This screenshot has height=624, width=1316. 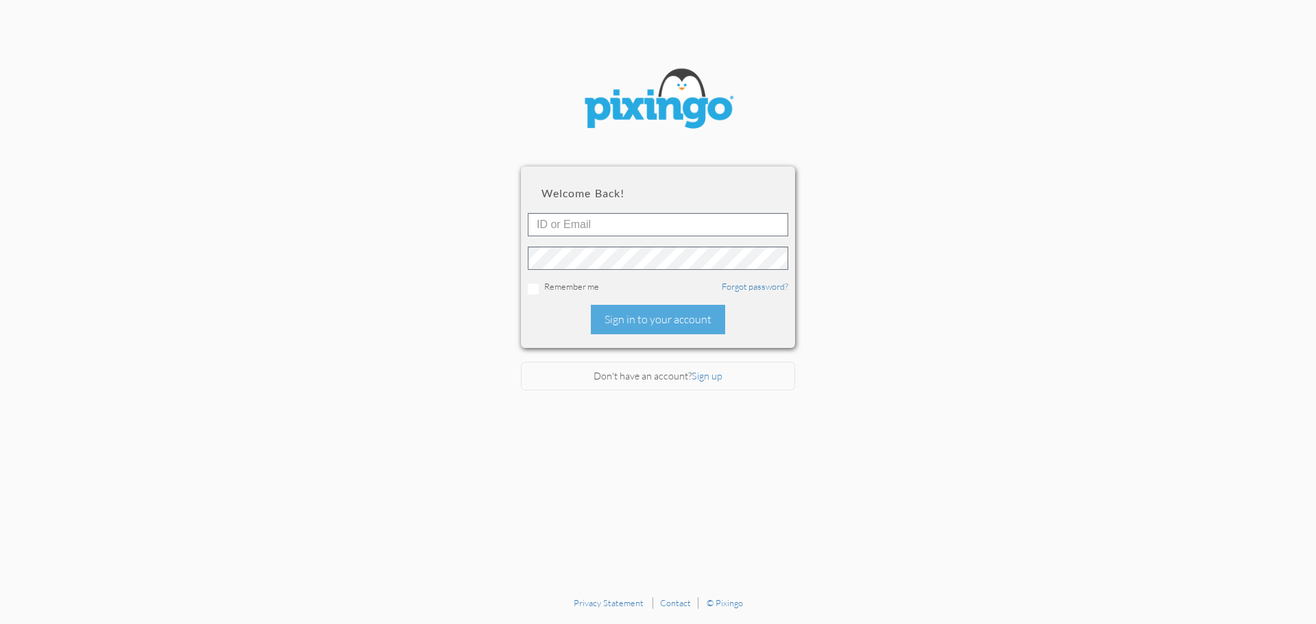 What do you see at coordinates (658, 376) in the screenshot?
I see `div: Don't have an account?` at bounding box center [658, 376].